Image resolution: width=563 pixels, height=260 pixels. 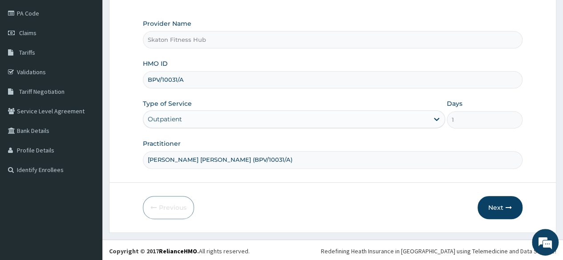 What do you see at coordinates (455, 104) in the screenshot?
I see `label: Days` at bounding box center [455, 104].